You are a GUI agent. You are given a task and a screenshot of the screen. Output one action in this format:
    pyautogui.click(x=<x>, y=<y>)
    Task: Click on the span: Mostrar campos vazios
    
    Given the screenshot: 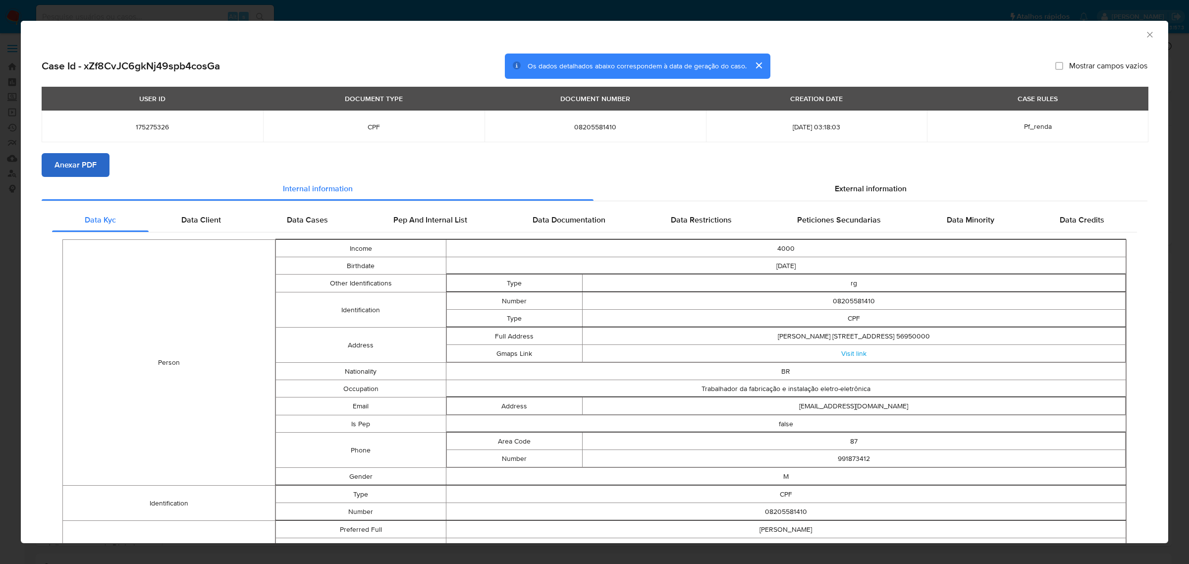 What is the action you would take?
    pyautogui.click(x=1108, y=66)
    